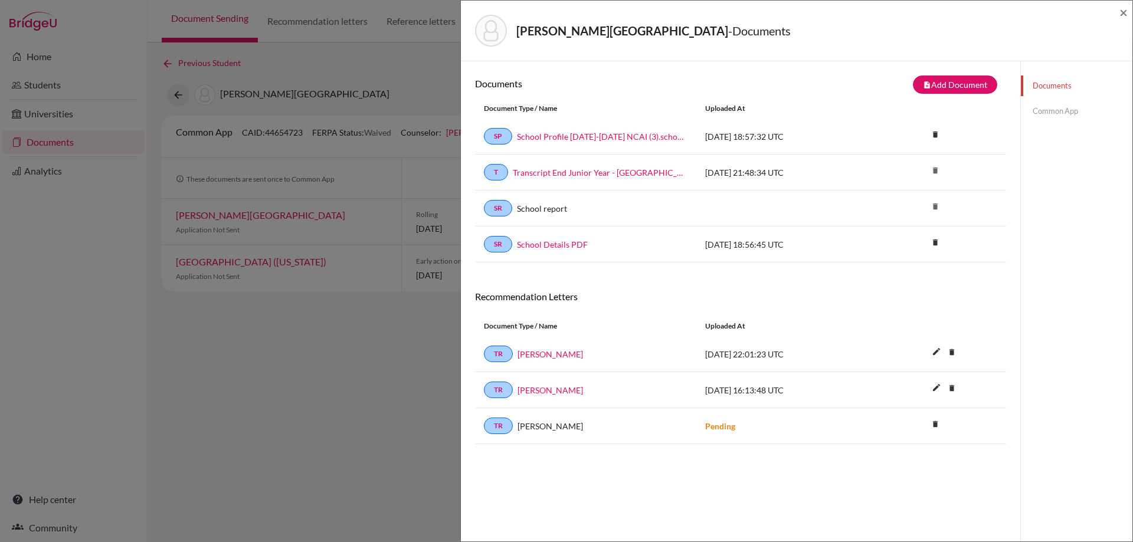 The width and height of the screenshot is (1133, 542). I want to click on a: Documents, so click(1076, 86).